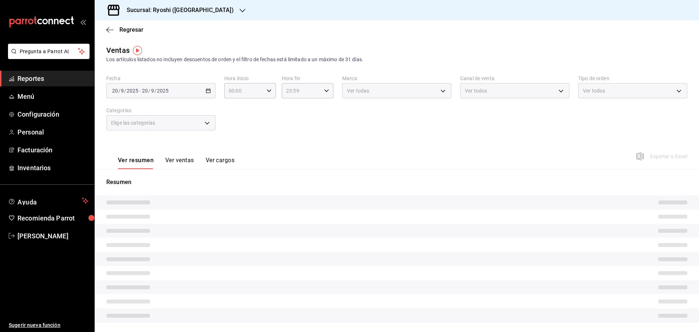  What do you see at coordinates (48, 201) in the screenshot?
I see `span: Ayuda` at bounding box center [48, 201].